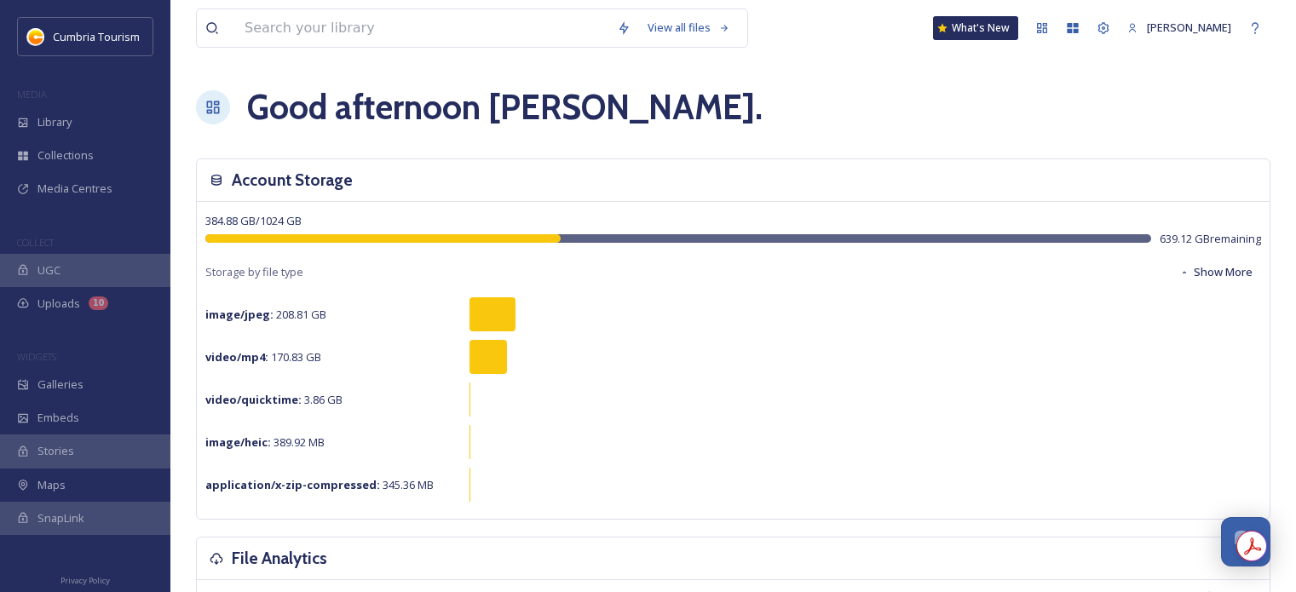  What do you see at coordinates (36, 37) in the screenshot?
I see `img: images.jpg` at bounding box center [36, 37].